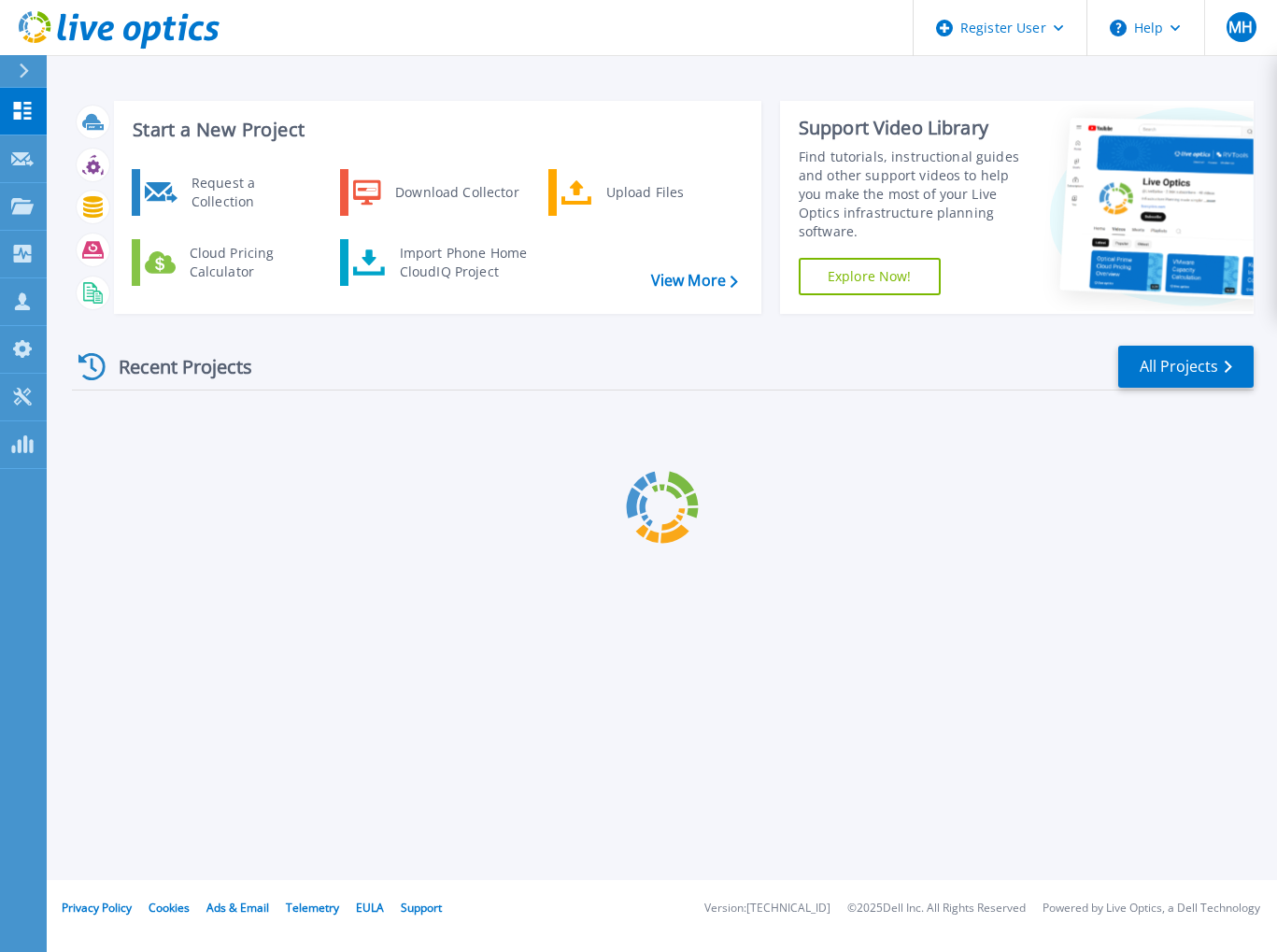 The image size is (1277, 952). What do you see at coordinates (916, 195) in the screenshot?
I see `div: Find tutorials, instructional guides and other support videos to help you make the most of your L...` at bounding box center [916, 195].